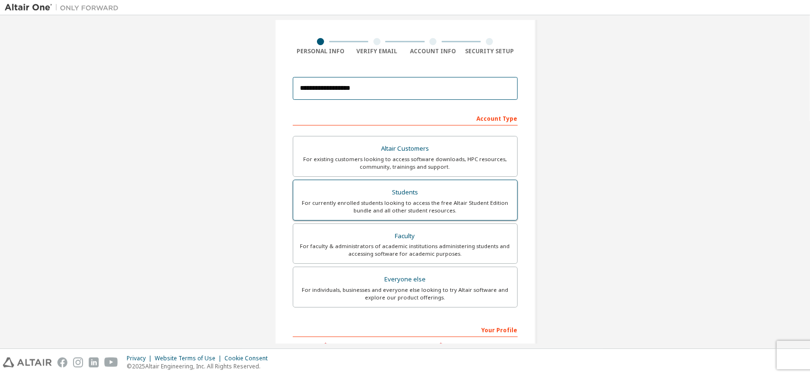  Describe the element at coordinates (405, 163) in the screenshot. I see `div: For existing customers looking to access software downloads, HPC resources, community, trainings ...` at that location.